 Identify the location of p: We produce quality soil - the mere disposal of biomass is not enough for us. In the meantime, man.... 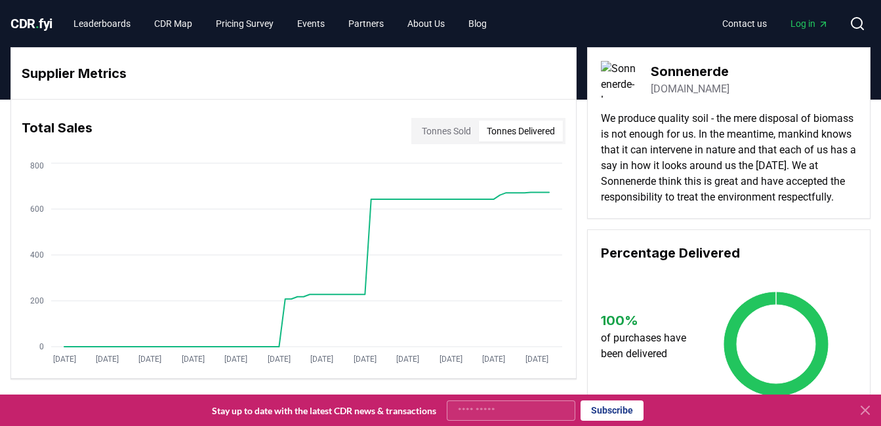
(729, 158).